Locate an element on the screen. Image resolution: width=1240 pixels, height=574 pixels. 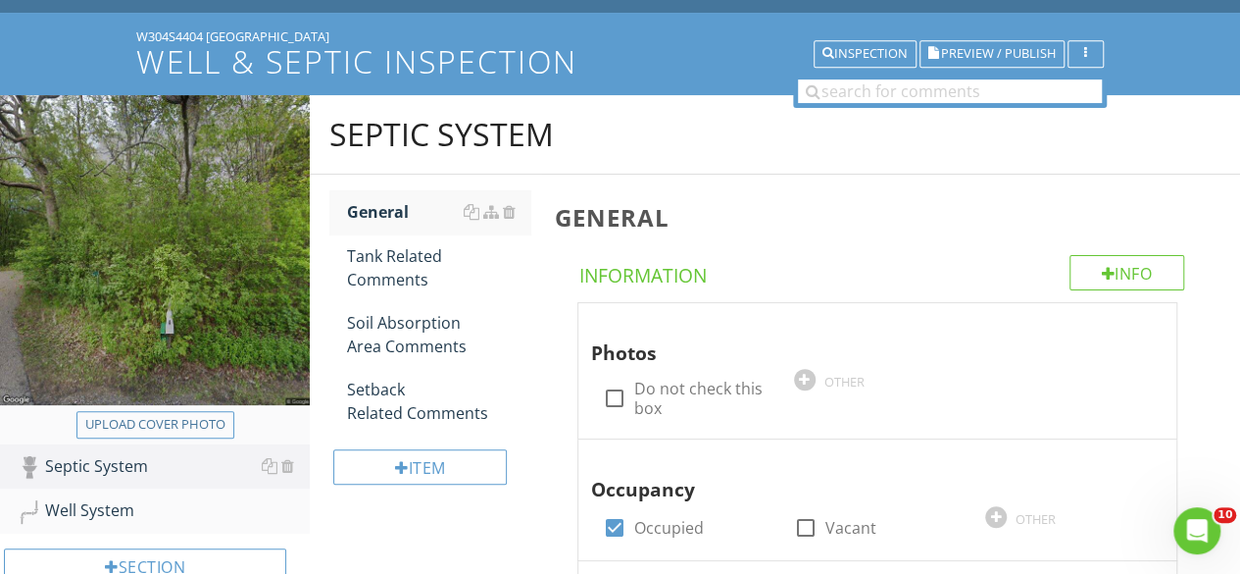
h4: Information is located at coordinates (882, 272).